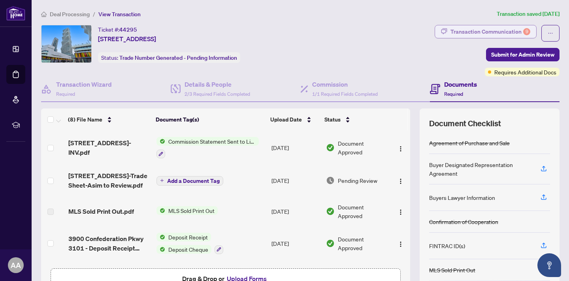 The height and width of the screenshot is (281, 569). Describe the element at coordinates (108, 119) in the screenshot. I see `th: (8) File Name` at that location.